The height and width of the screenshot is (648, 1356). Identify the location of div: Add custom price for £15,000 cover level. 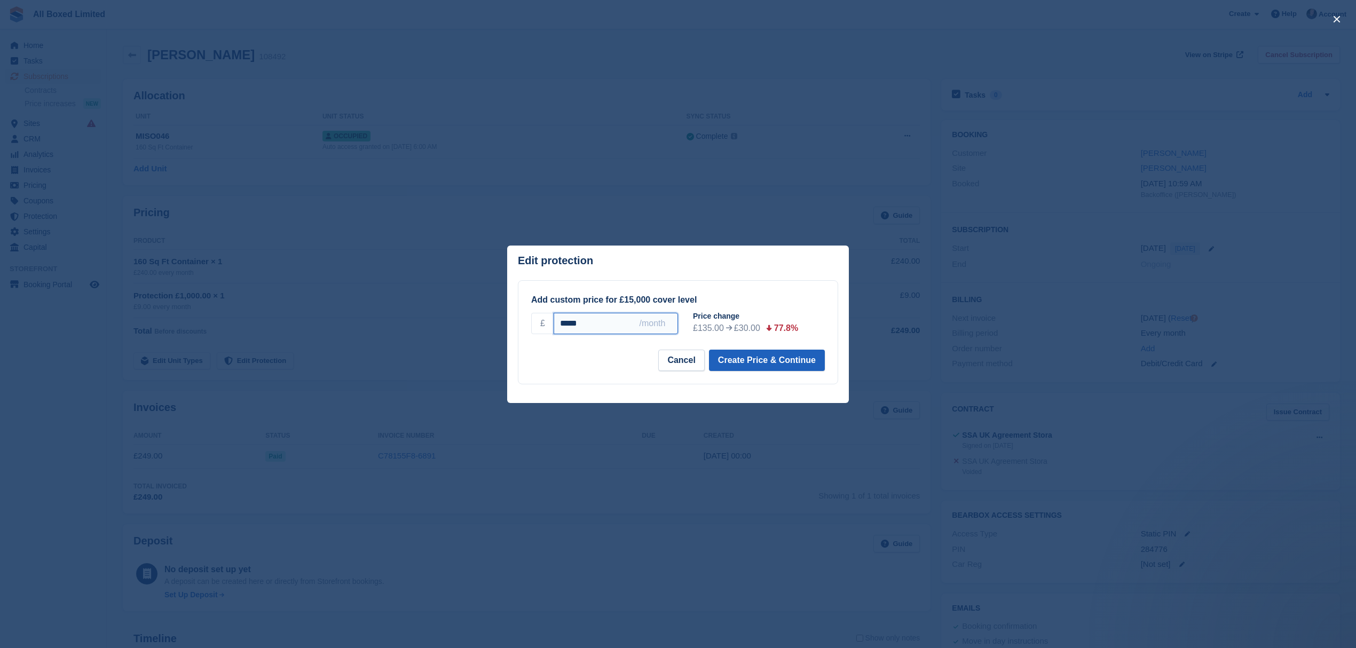
(678, 300).